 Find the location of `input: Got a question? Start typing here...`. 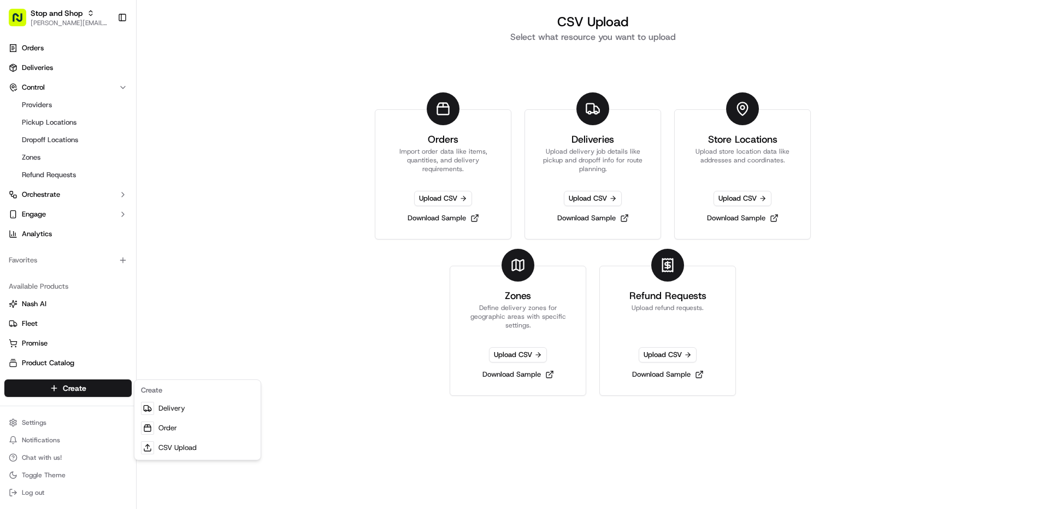

input: Got a question? Start typing here... is located at coordinates (113, 76).